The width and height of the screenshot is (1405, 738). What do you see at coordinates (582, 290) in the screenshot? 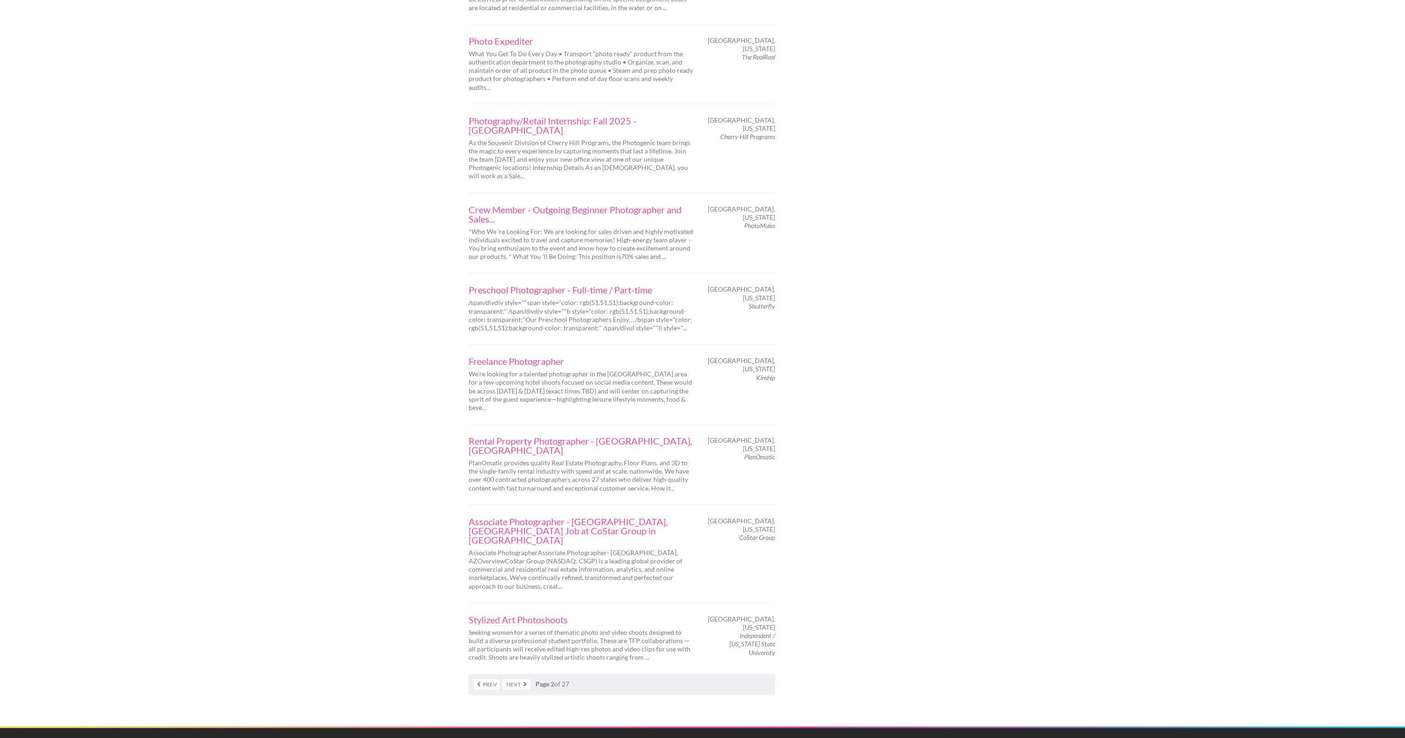
I see `a: Preschool Photographer - Full-time / Part-time` at bounding box center [582, 290].